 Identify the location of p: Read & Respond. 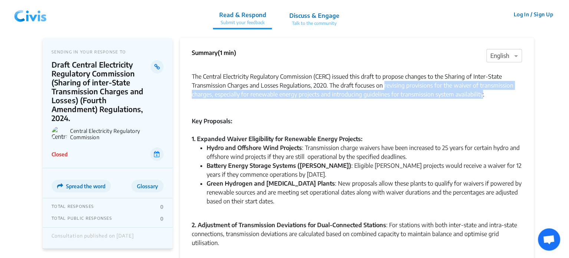
(242, 15).